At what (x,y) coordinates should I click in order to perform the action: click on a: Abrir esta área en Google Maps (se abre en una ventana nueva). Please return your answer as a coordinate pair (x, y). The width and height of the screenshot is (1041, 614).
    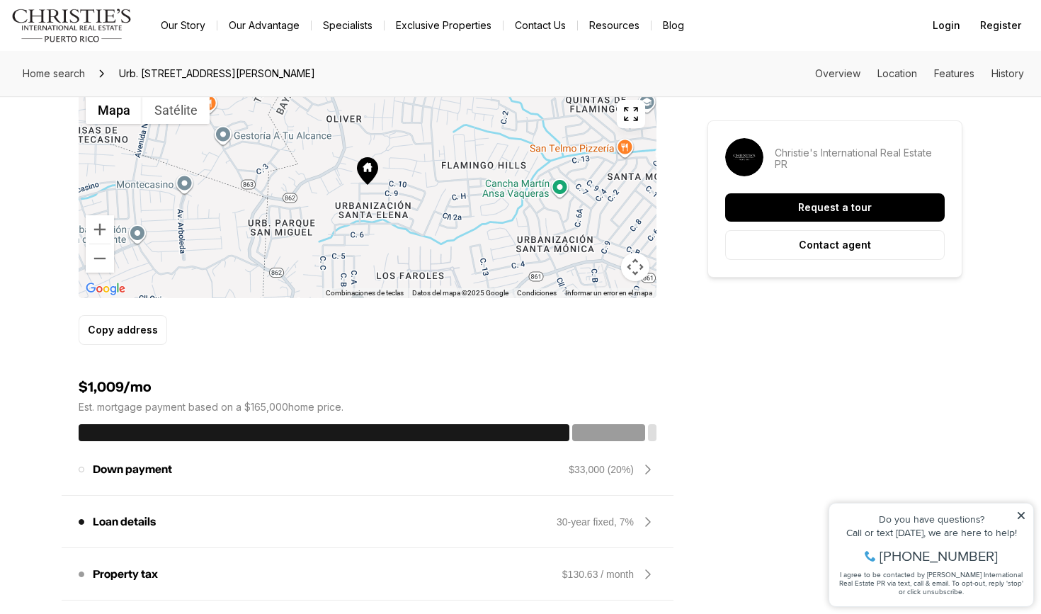
    Looking at the image, I should click on (106, 289).